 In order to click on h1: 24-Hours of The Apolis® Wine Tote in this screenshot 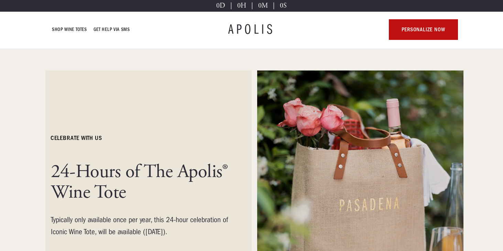, I will do `click(140, 182)`.